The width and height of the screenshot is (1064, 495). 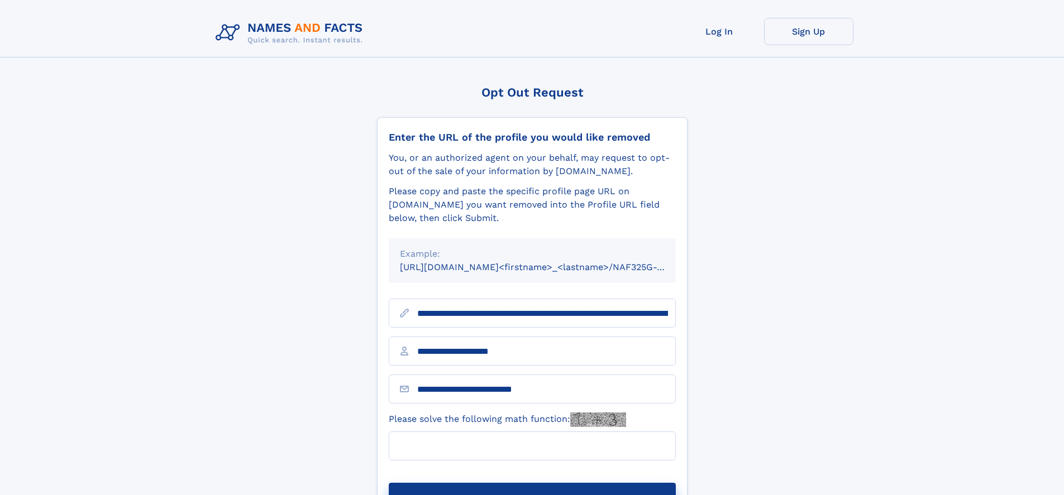 What do you see at coordinates (532, 92) in the screenshot?
I see `div: Opt Out Request` at bounding box center [532, 92].